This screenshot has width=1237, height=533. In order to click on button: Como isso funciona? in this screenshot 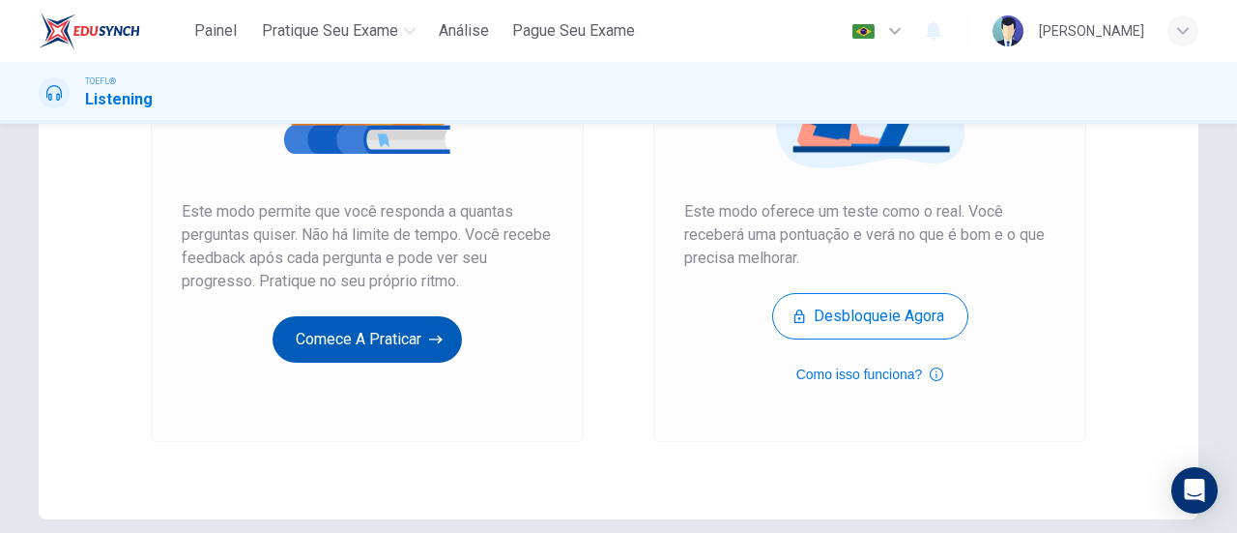, I will do `click(870, 374)`.